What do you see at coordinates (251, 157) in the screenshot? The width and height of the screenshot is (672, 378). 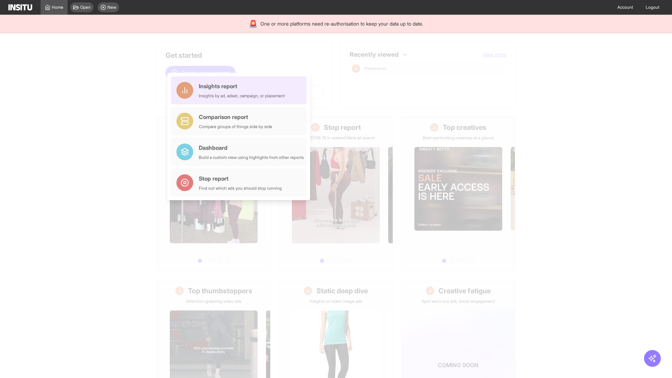 I see `div: Build a custom view using highlights from other reports` at bounding box center [251, 157].